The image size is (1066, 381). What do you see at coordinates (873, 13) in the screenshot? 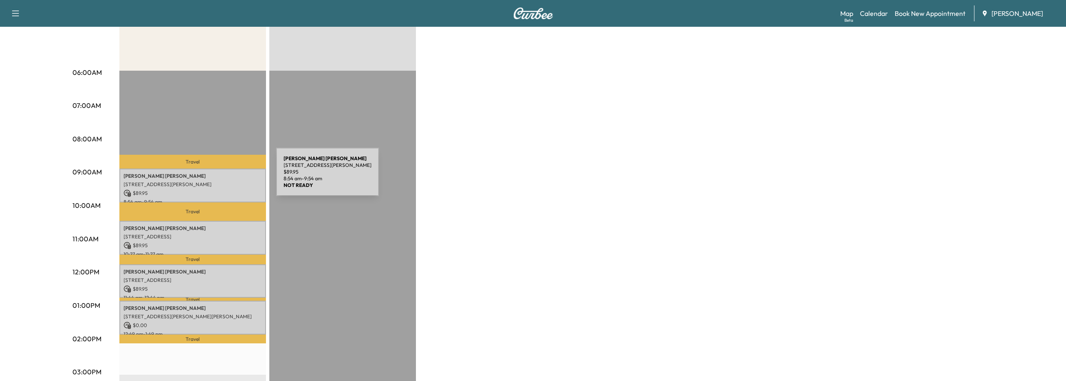
I see `a: Calendar` at bounding box center [873, 13].